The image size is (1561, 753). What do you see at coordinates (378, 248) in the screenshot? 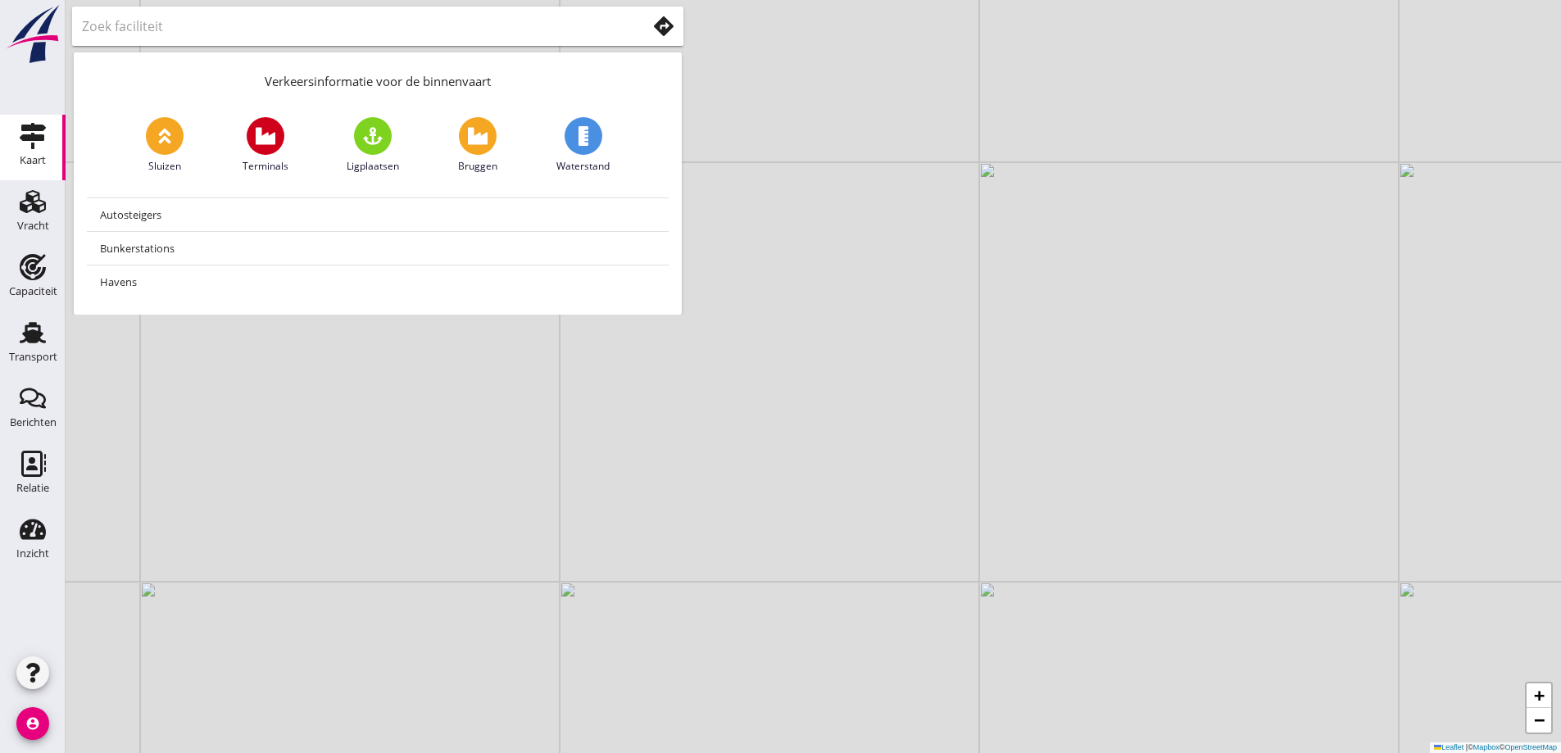
I see `div: Bunkerstations` at bounding box center [378, 248].